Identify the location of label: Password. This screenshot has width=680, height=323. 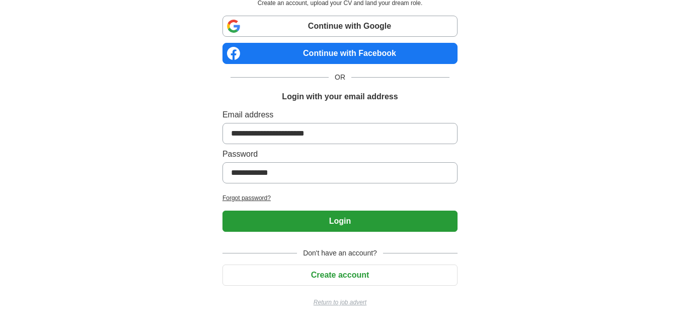
(340, 154).